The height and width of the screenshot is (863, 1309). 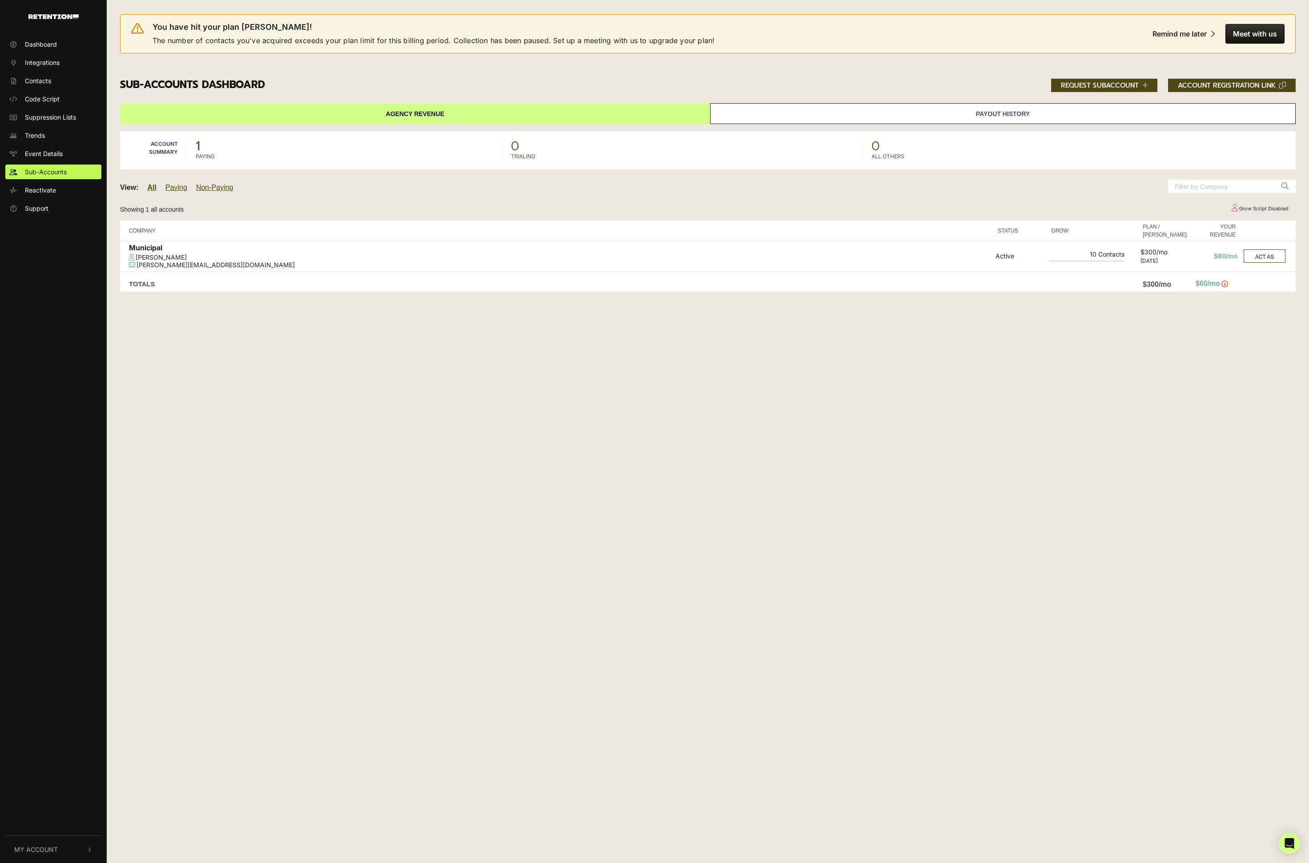 What do you see at coordinates (42, 62) in the screenshot?
I see `span: Integrations` at bounding box center [42, 62].